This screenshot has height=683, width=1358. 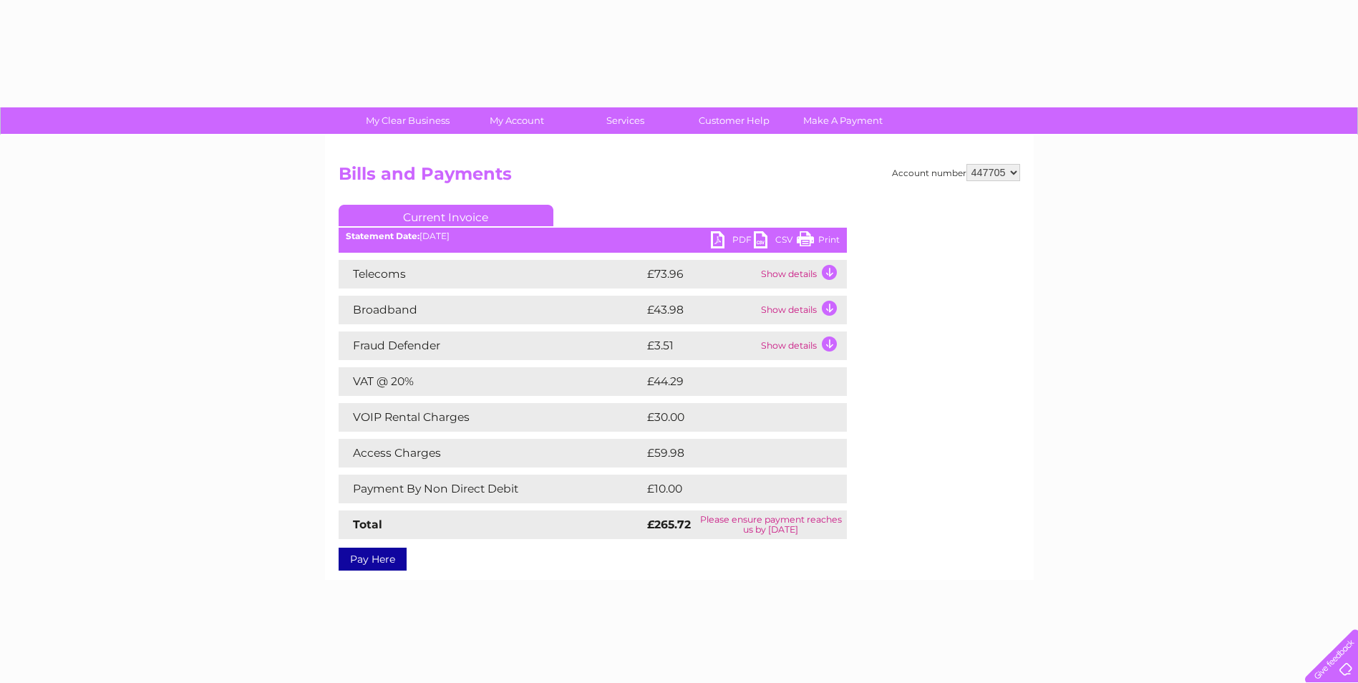 I want to click on a: Pay Here, so click(x=372, y=559).